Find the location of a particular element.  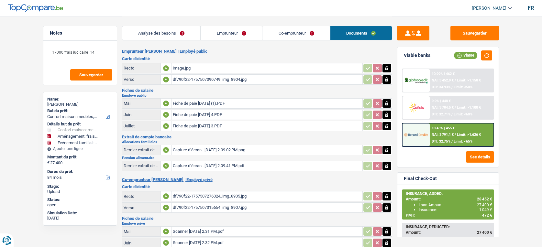

span: Limit: <50% is located at coordinates (463, 87).